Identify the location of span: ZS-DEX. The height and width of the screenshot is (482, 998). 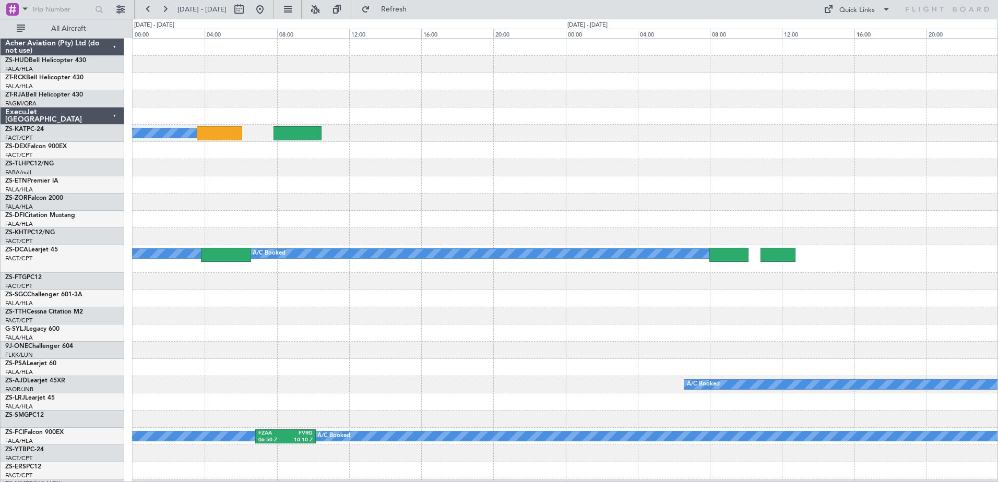
(16, 147).